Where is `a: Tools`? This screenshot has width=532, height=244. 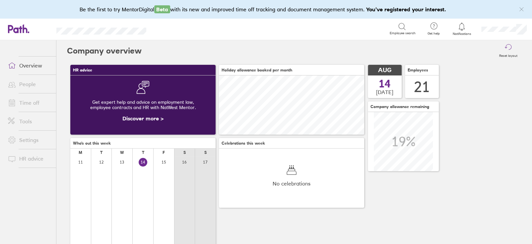
a: Tools is located at coordinates (29, 121).